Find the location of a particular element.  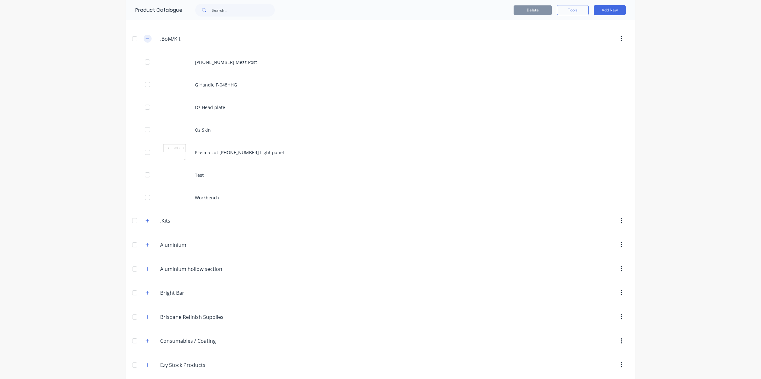

div: Oz Skin is located at coordinates (380, 130).